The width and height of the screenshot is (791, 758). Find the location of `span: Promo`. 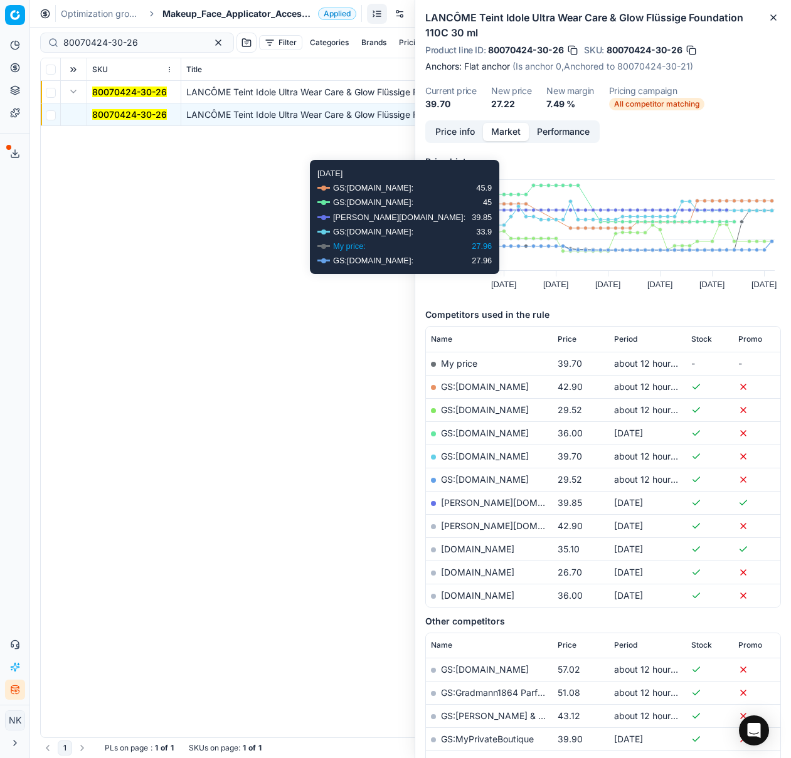

span: Promo is located at coordinates (750, 645).